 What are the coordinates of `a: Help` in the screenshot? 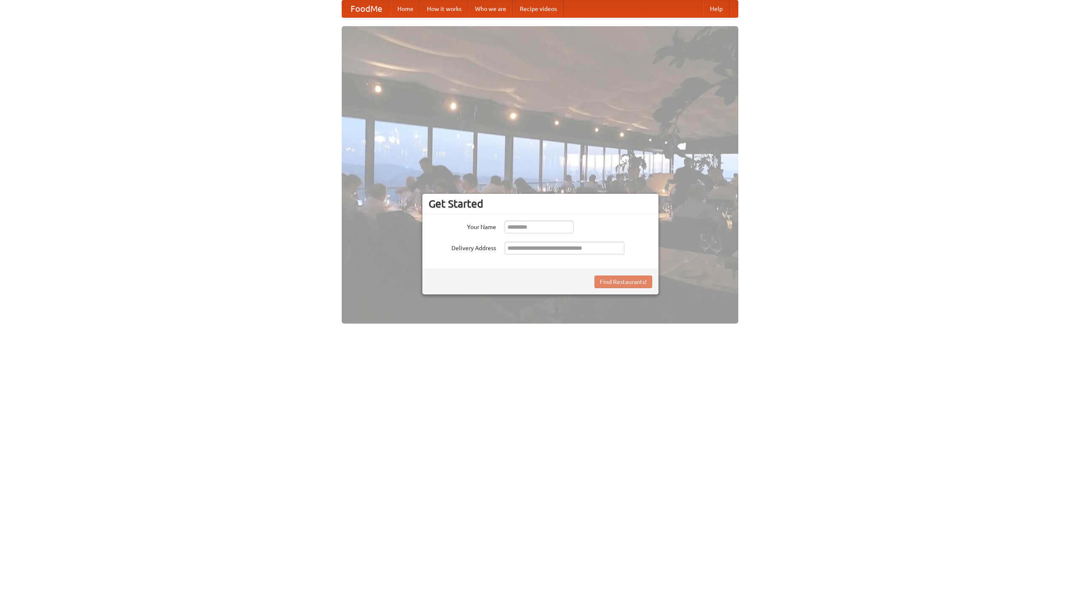 It's located at (716, 9).